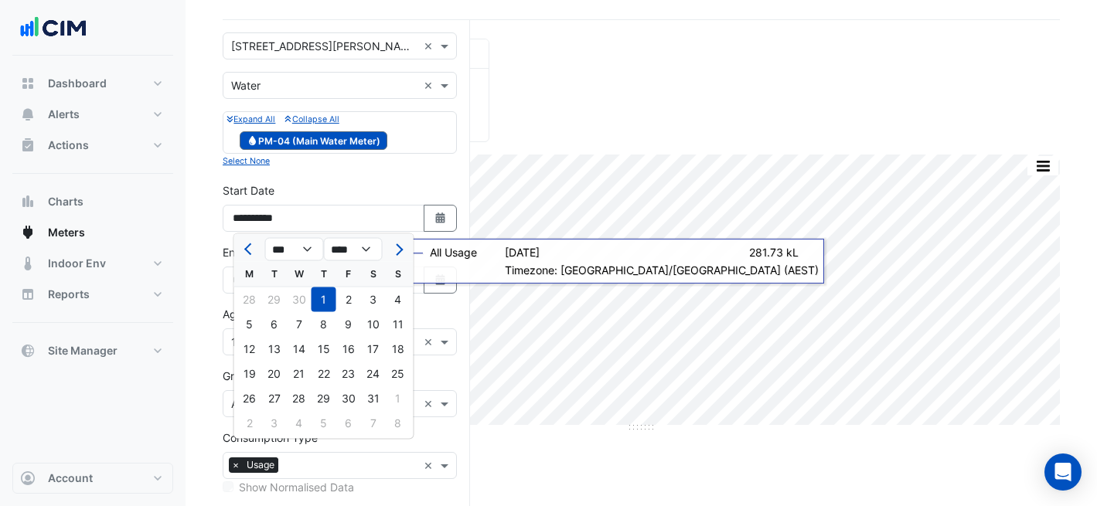 The height and width of the screenshot is (506, 1097). What do you see at coordinates (398, 300) in the screenshot?
I see `div: Sunday, May 4, 2025` at bounding box center [398, 300].